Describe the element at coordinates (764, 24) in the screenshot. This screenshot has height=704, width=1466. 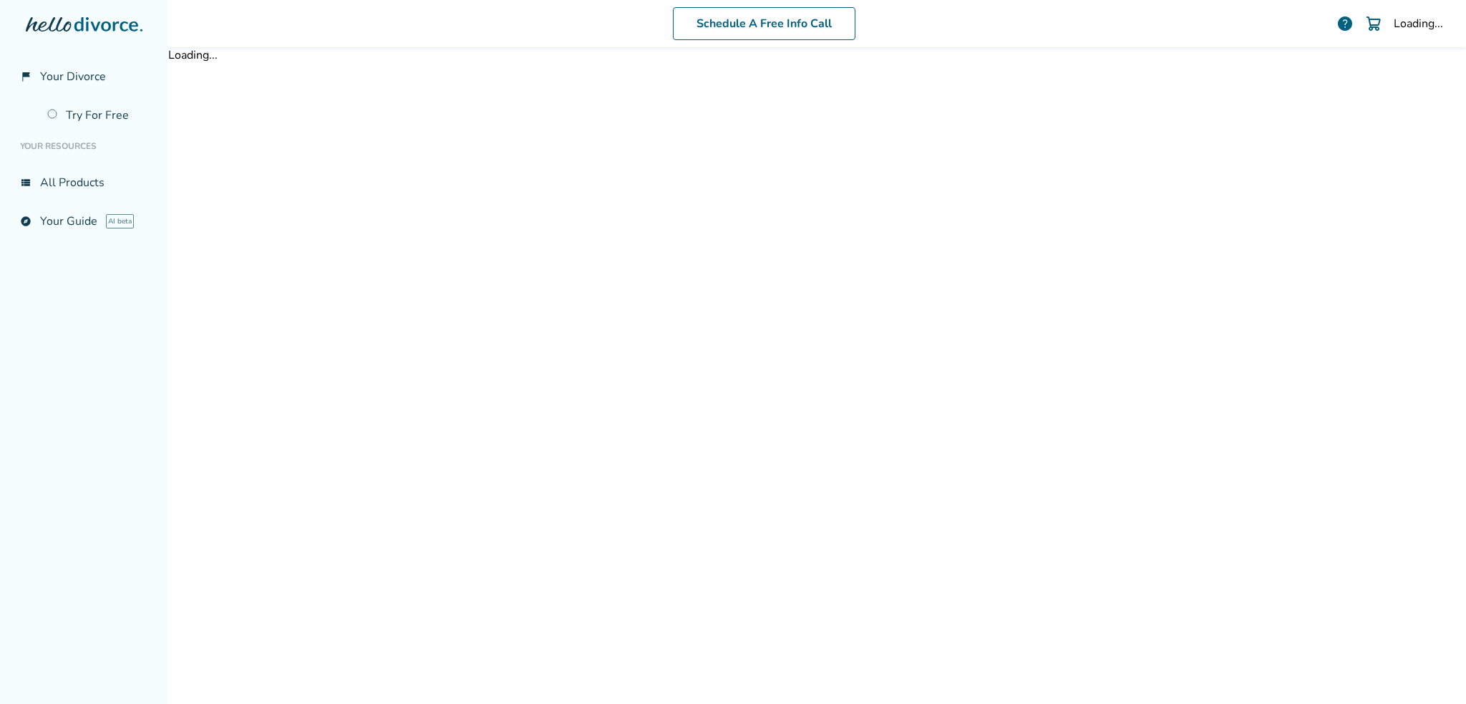
I see `a: Schedule A Free Info Call` at that location.